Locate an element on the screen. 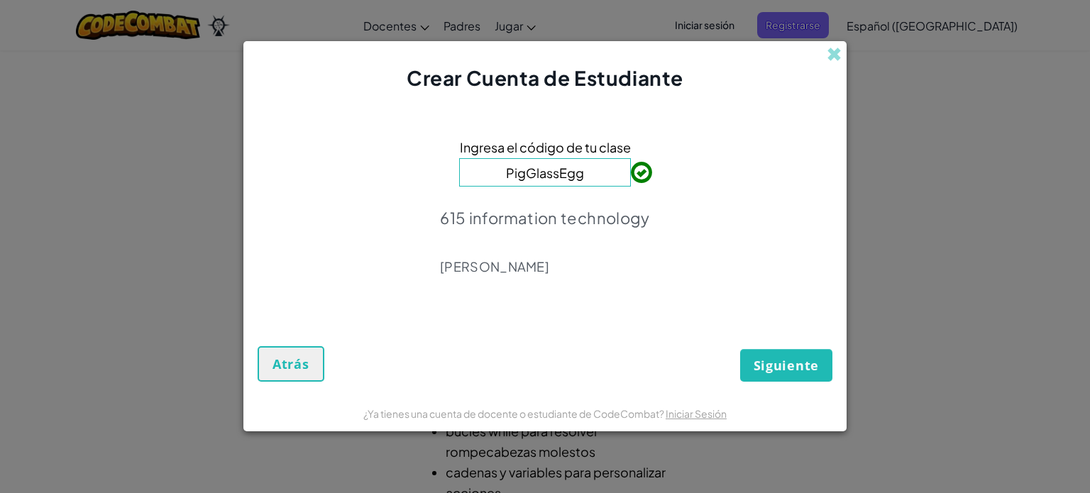 The width and height of the screenshot is (1090, 493). span: Ingresa el código de tu clase is located at coordinates (545, 147).